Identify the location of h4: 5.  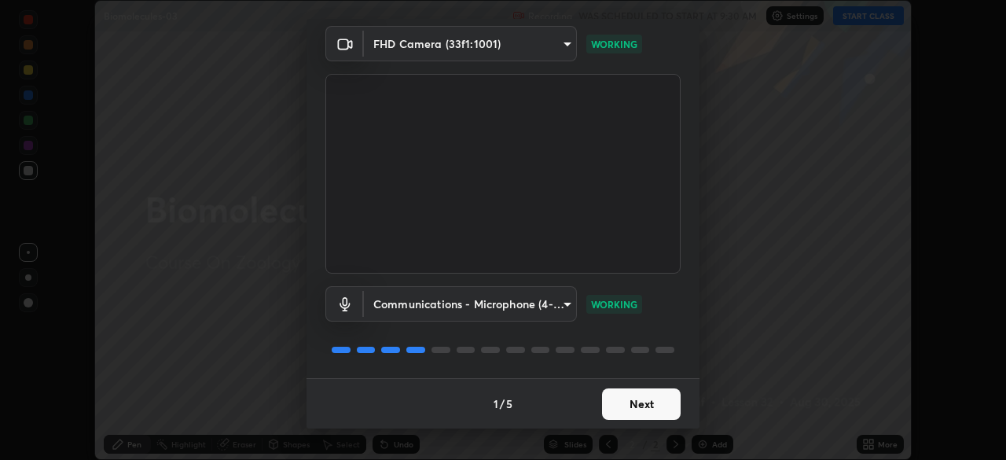
(509, 403).